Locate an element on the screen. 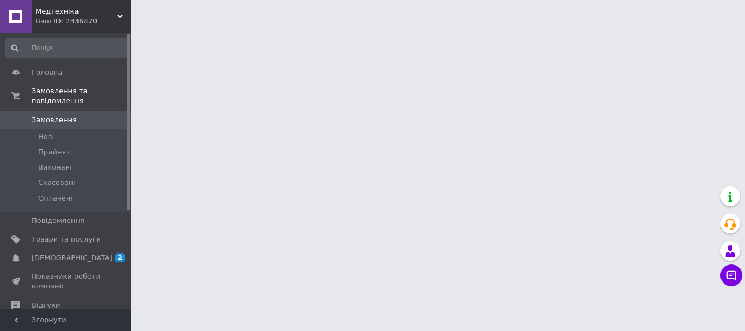 This screenshot has width=745, height=331. span: Скасовані is located at coordinates (57, 183).